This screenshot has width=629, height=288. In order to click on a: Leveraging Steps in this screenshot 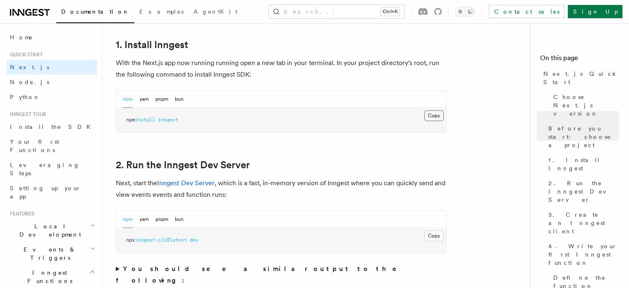, I will do `click(52, 169)`.